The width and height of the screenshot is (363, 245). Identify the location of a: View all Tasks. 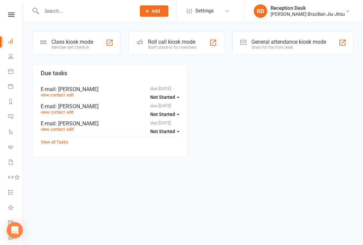
(54, 142).